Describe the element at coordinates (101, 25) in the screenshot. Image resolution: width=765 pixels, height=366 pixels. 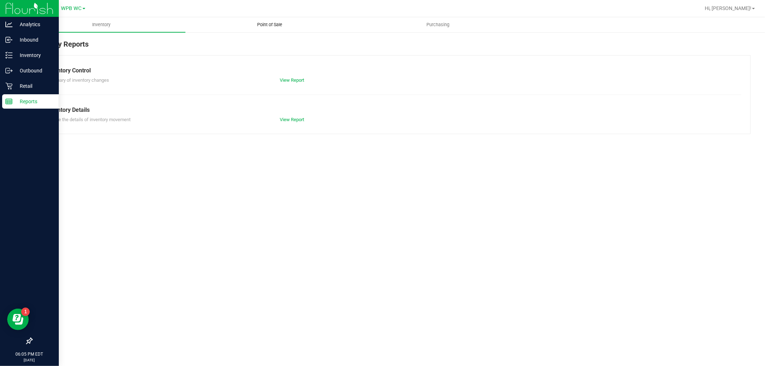
I see `a: Inventory` at that location.